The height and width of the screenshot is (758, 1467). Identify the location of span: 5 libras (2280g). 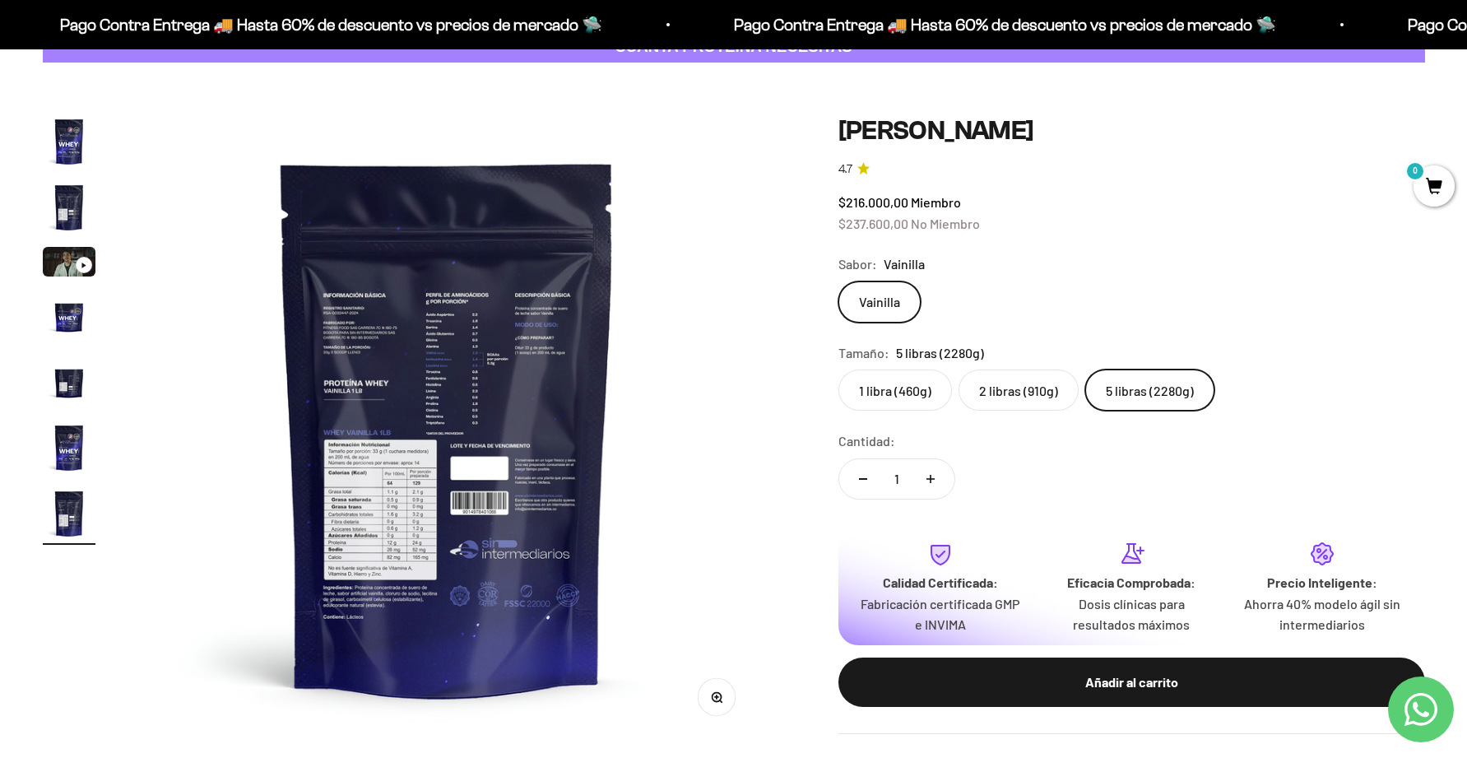
(940, 353).